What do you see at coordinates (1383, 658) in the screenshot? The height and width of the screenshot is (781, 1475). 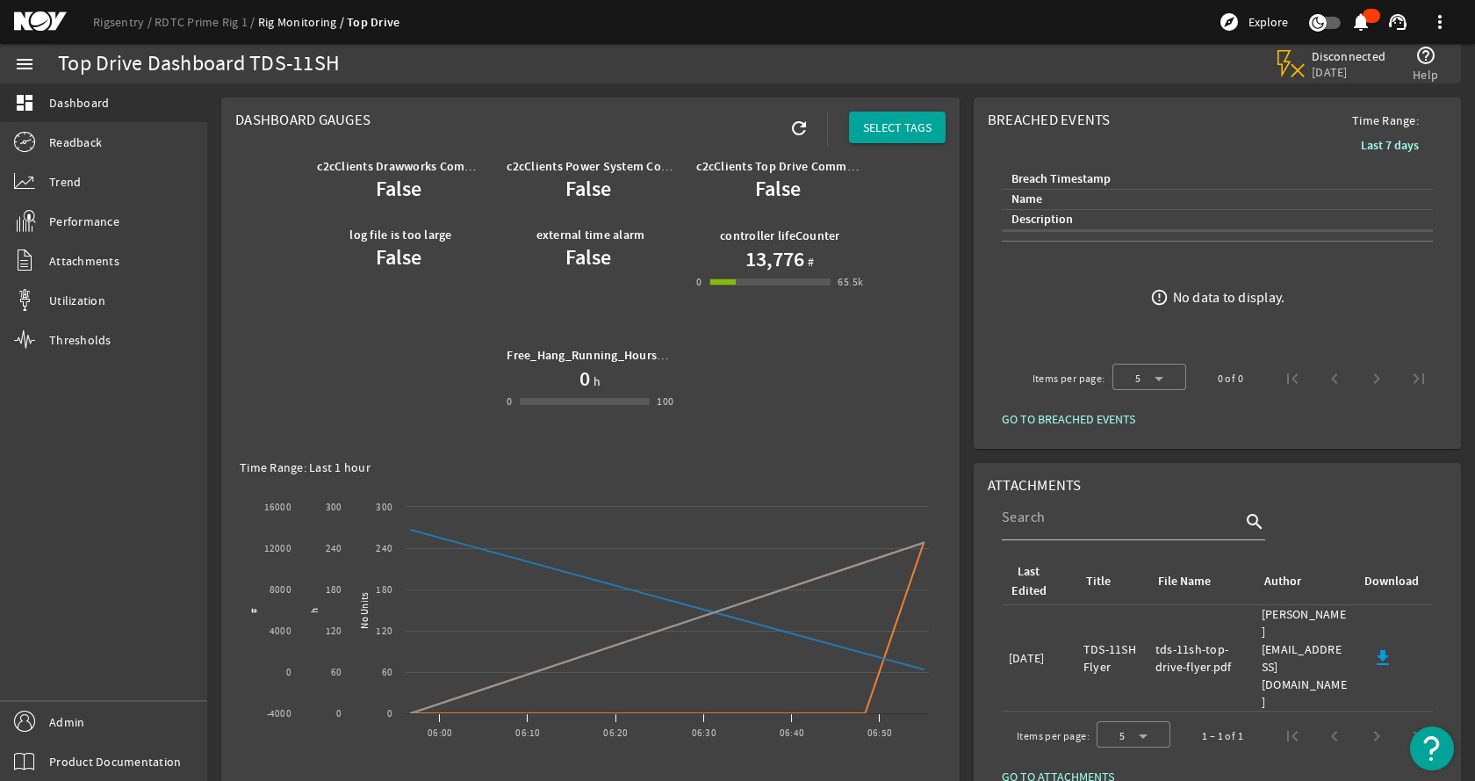 I see `mat-icon: file_download` at bounding box center [1383, 658].